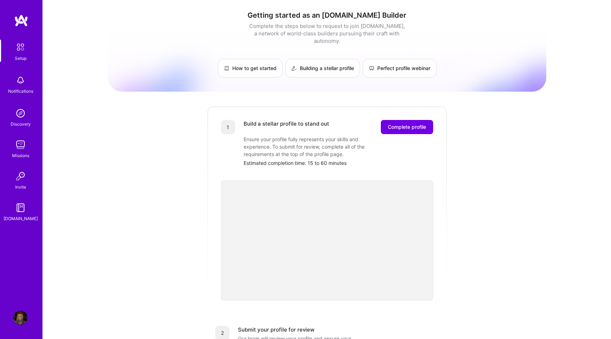 The image size is (611, 339). What do you see at coordinates (339, 163) in the screenshot?
I see `div: Estimated completion time: 15 to 60 minutes` at bounding box center [339, 163].